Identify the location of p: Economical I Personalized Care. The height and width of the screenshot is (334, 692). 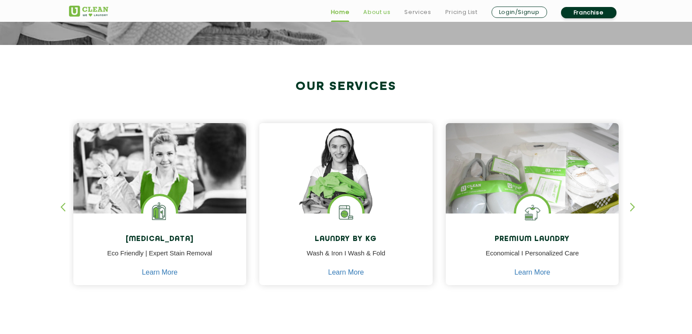
(532, 258).